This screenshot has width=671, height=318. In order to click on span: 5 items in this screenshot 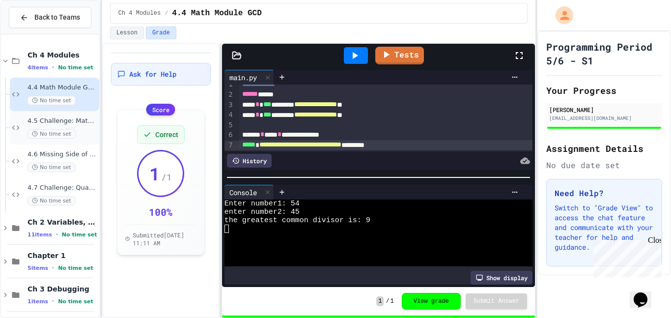, I will do `click(38, 268)`.